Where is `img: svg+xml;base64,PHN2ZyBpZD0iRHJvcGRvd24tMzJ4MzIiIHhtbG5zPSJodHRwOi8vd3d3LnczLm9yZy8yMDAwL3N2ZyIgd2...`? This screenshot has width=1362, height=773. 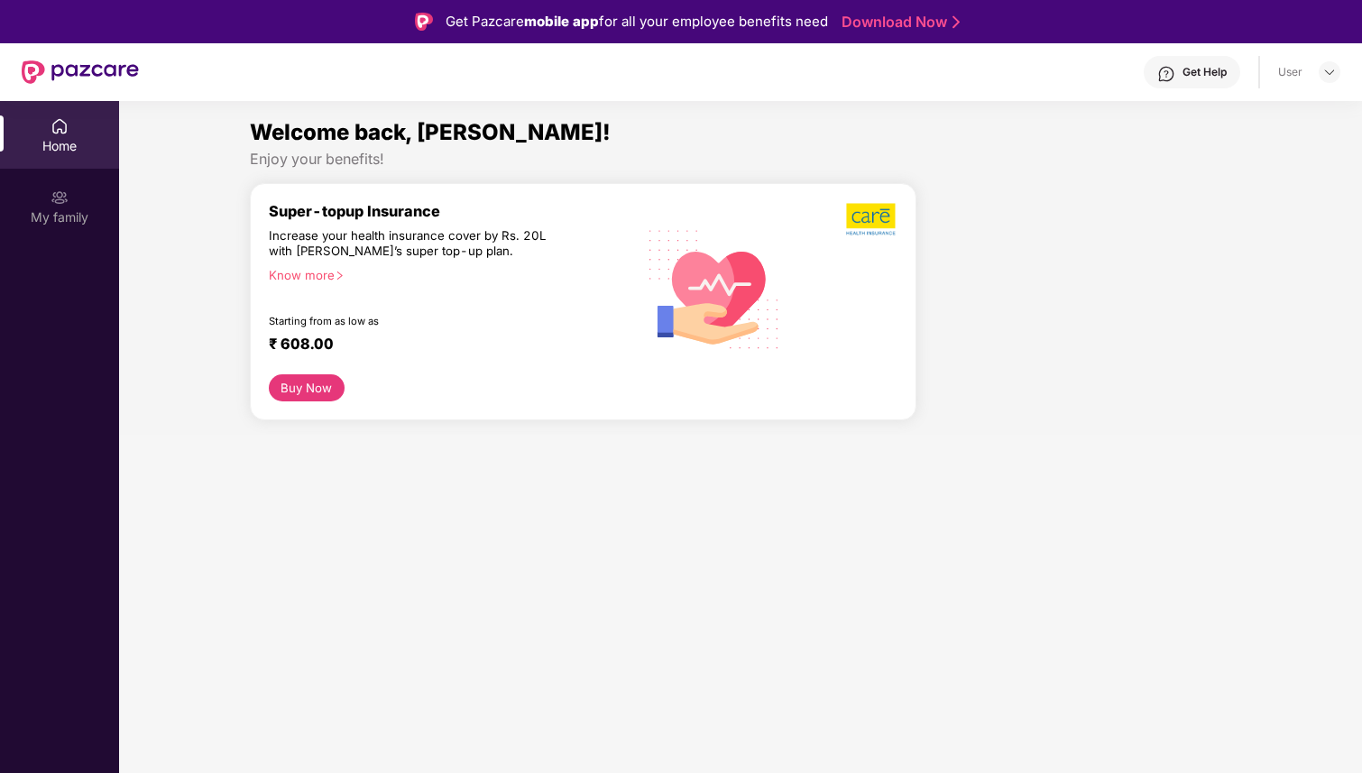
img: svg+xml;base64,PHN2ZyBpZD0iRHJvcGRvd24tMzJ4MzIiIHhtbG5zPSJodHRwOi8vd3d3LnczLm9yZy8yMDAwL3N2ZyIgd2... is located at coordinates (1329, 72).